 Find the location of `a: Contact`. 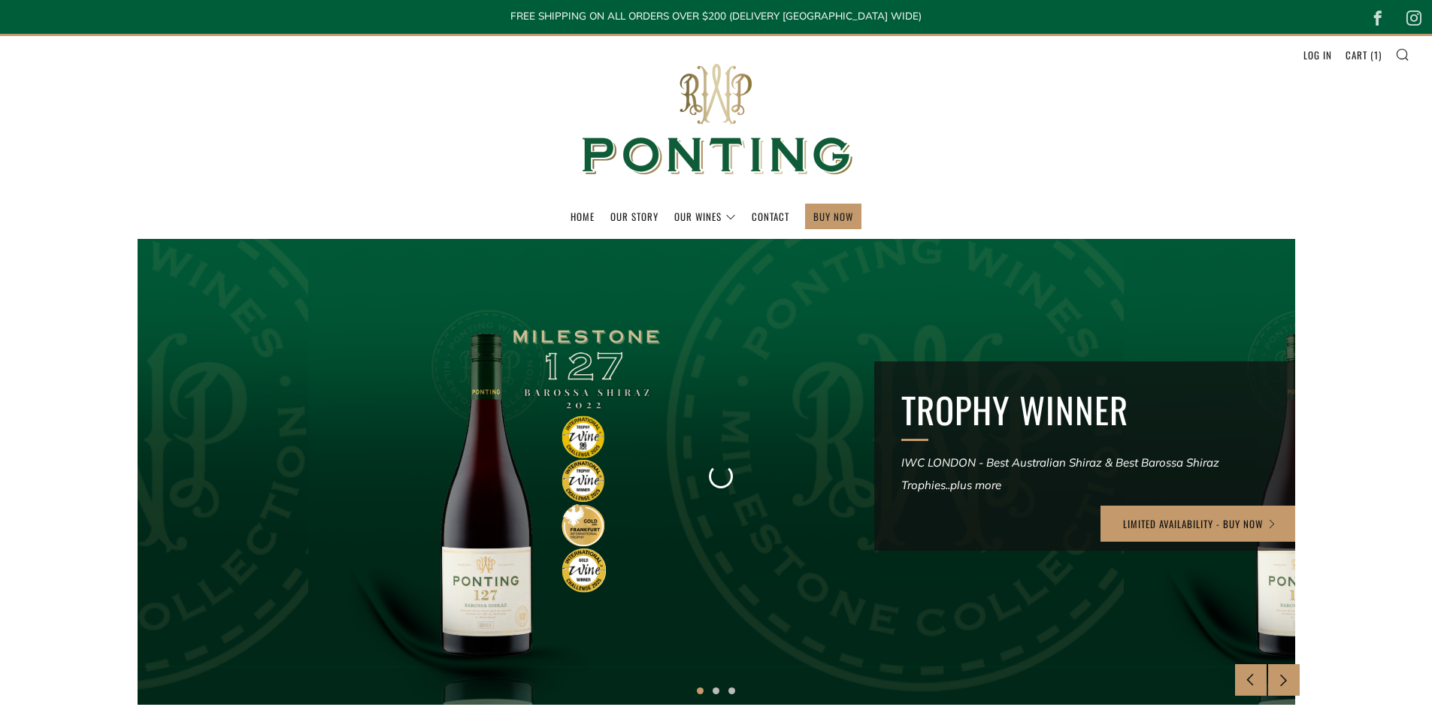

a: Contact is located at coordinates (771, 217).